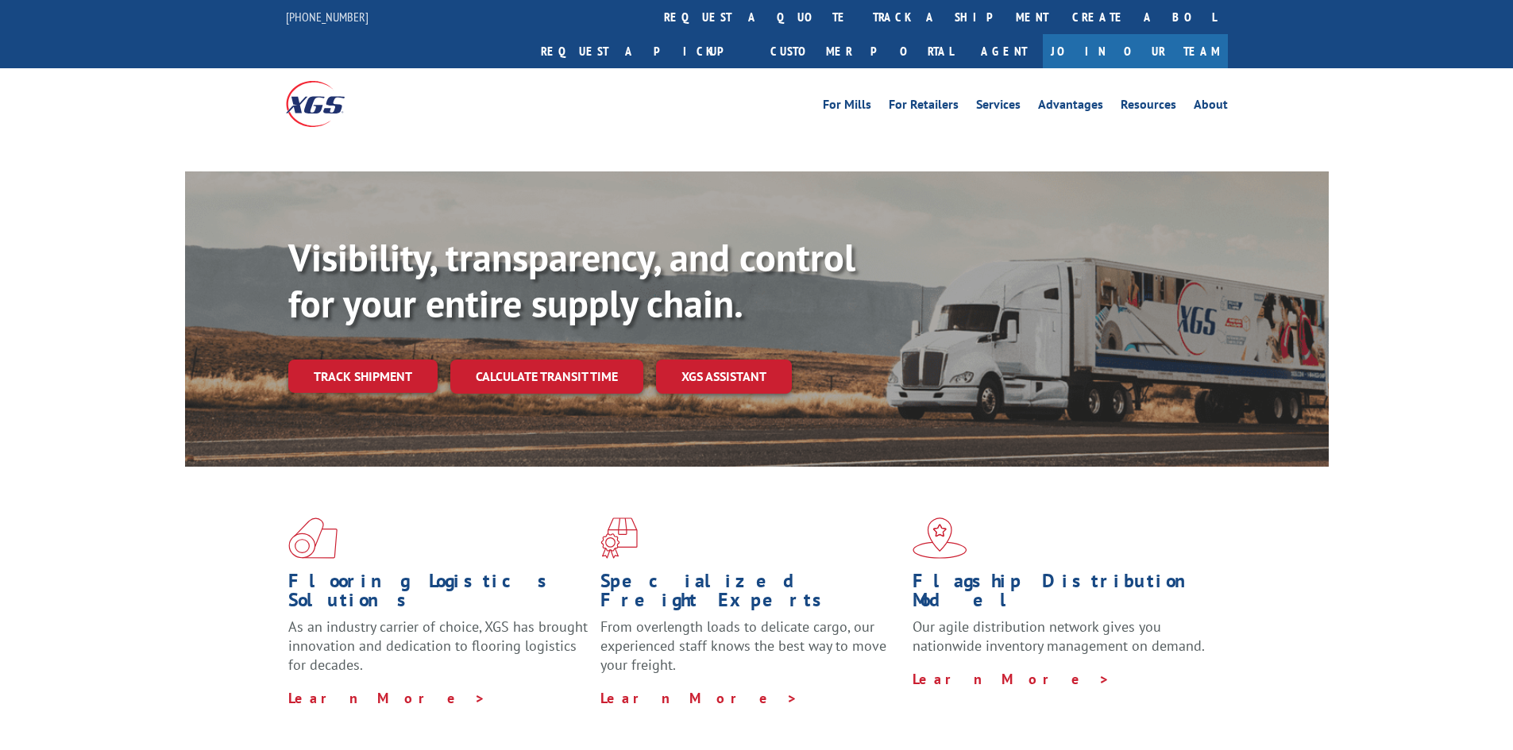 This screenshot has width=1513, height=750. What do you see at coordinates (438, 595) in the screenshot?
I see `h1: Flooring Logistics Solutions` at bounding box center [438, 595].